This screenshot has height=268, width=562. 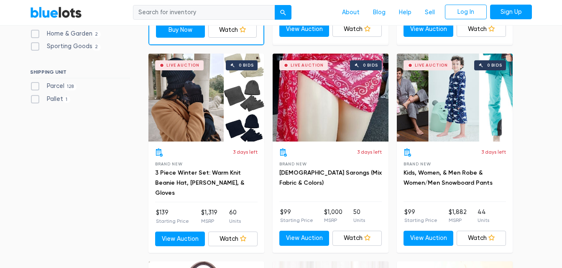 I want to click on a: BlueLots, so click(x=56, y=12).